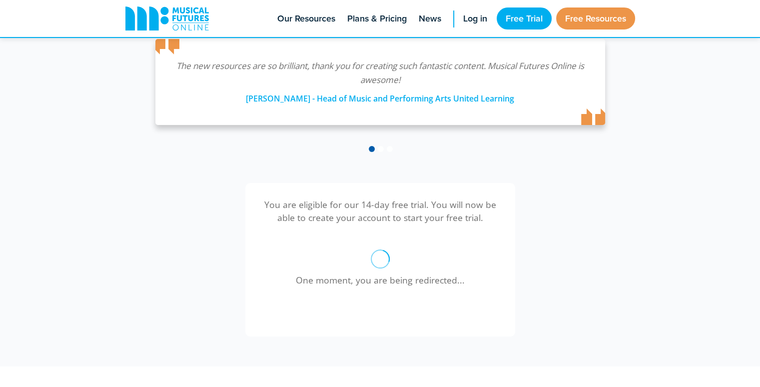 The width and height of the screenshot is (760, 387). What do you see at coordinates (380, 280) in the screenshot?
I see `p: One moment, you are being redirected...` at bounding box center [380, 280].